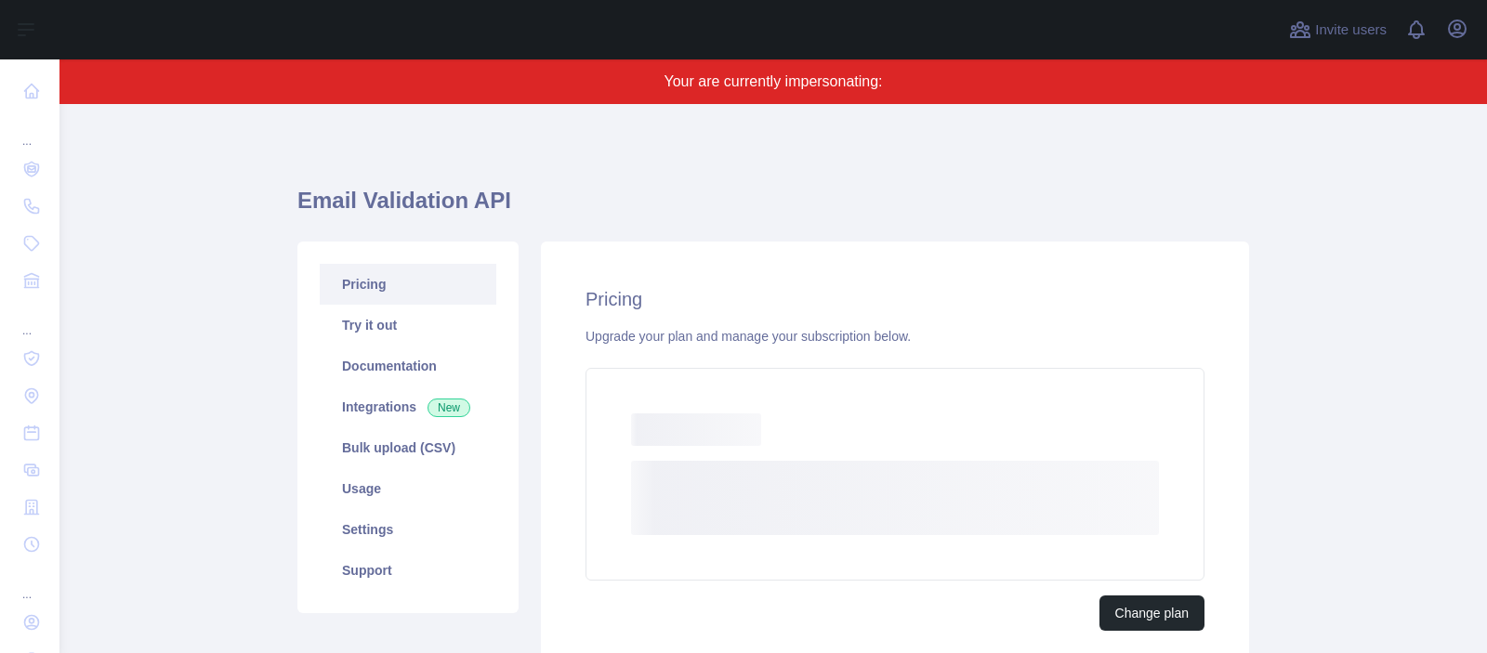  I want to click on h1: Email Validation API, so click(773, 208).